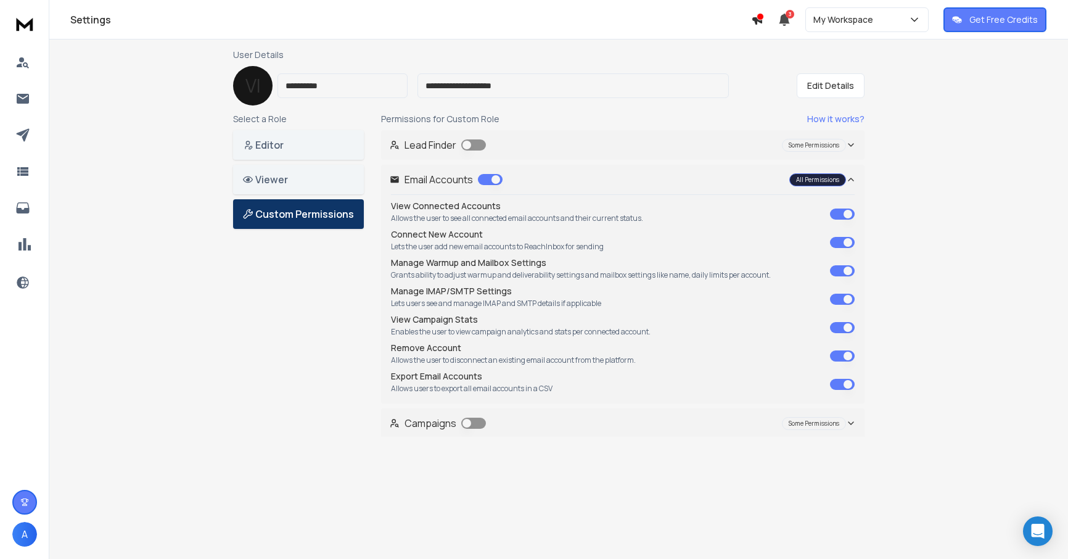  What do you see at coordinates (25, 23) in the screenshot?
I see `img: logo` at bounding box center [25, 23].